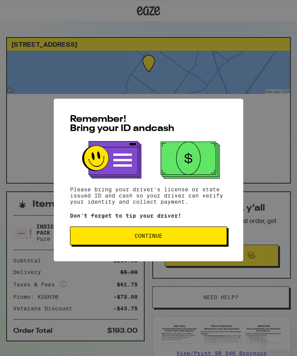  I want to click on p: Please bring your driver's license or state issued ID and cash so your driver can verify your ide..., so click(148, 194).